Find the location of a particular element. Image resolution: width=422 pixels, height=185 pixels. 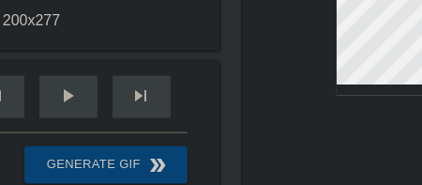

span: double_arrow is located at coordinates (157, 165).